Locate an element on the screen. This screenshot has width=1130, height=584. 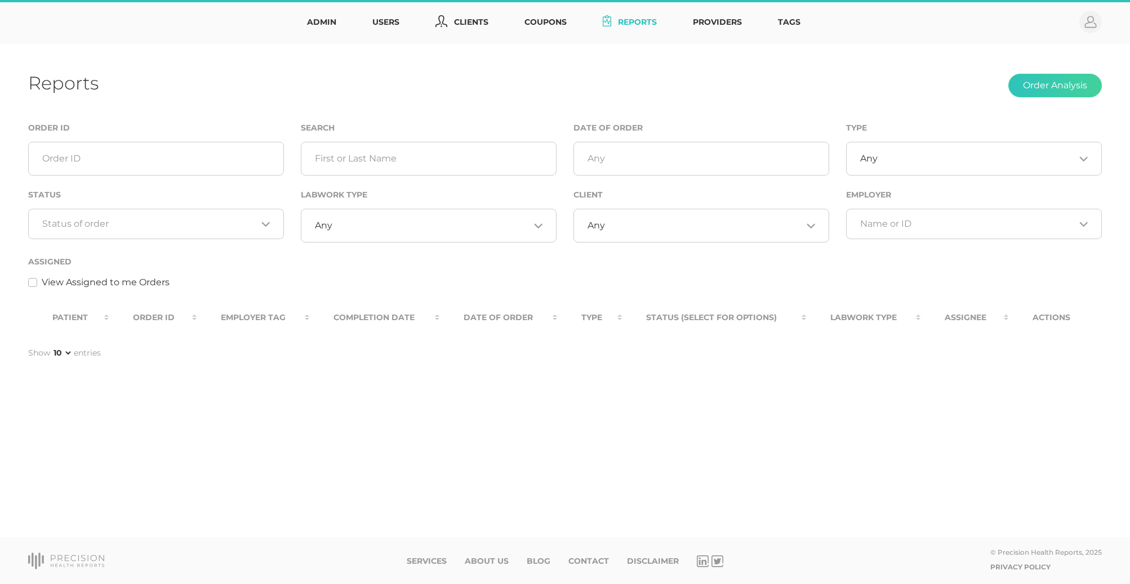
a: Coupons is located at coordinates (545, 22).